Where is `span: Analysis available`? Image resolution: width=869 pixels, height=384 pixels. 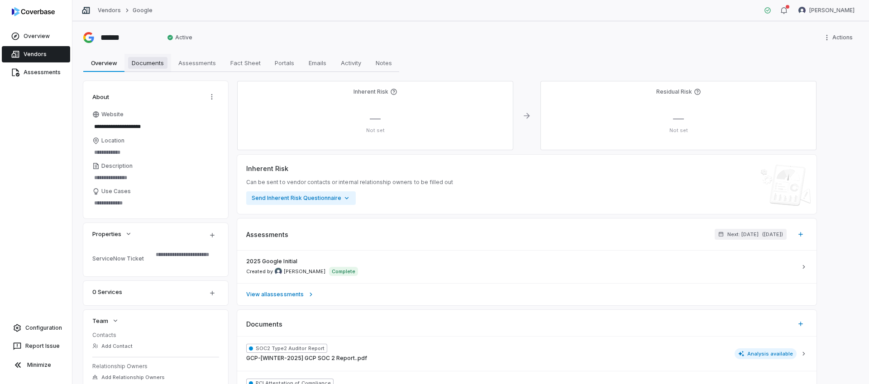 span: Analysis available is located at coordinates (766, 354).